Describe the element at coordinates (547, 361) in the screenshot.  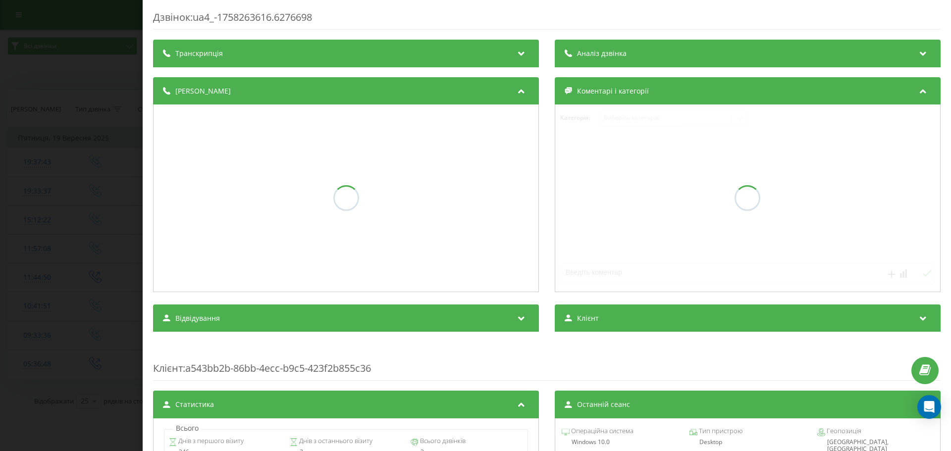
I see `div: : a543bb2b-86bb-4ecc-b9c5-423f2b855c36` at that location.